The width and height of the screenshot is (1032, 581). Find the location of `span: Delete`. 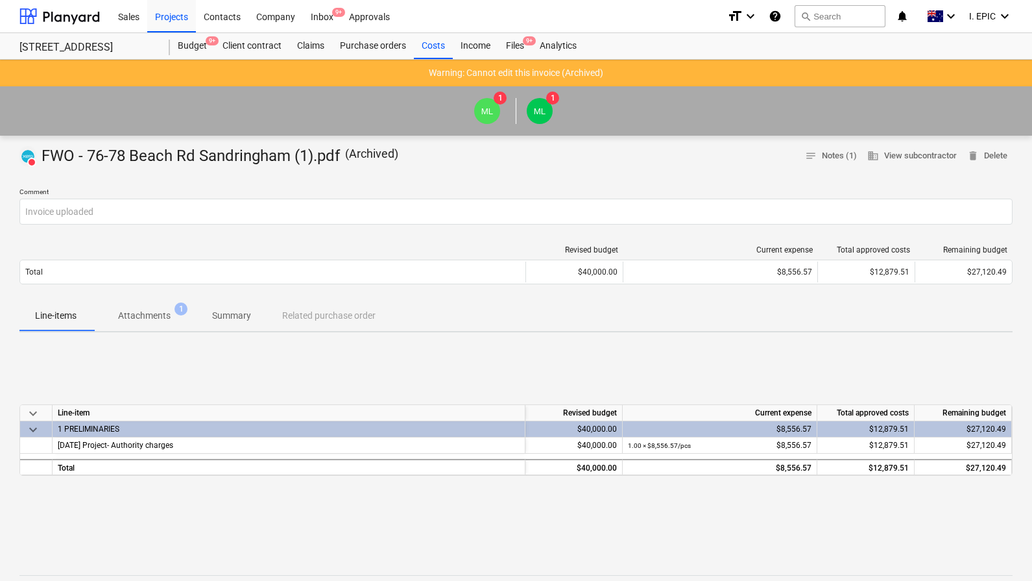

span: Delete is located at coordinates (987, 156).